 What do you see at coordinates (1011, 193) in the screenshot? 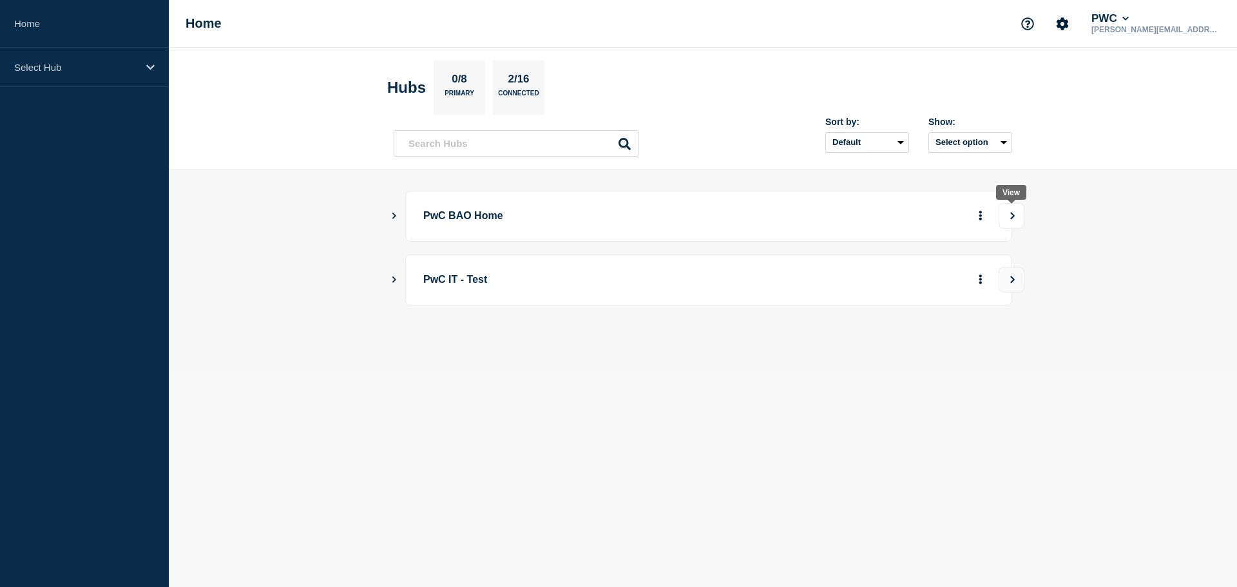
I see `div: View` at bounding box center [1011, 193].